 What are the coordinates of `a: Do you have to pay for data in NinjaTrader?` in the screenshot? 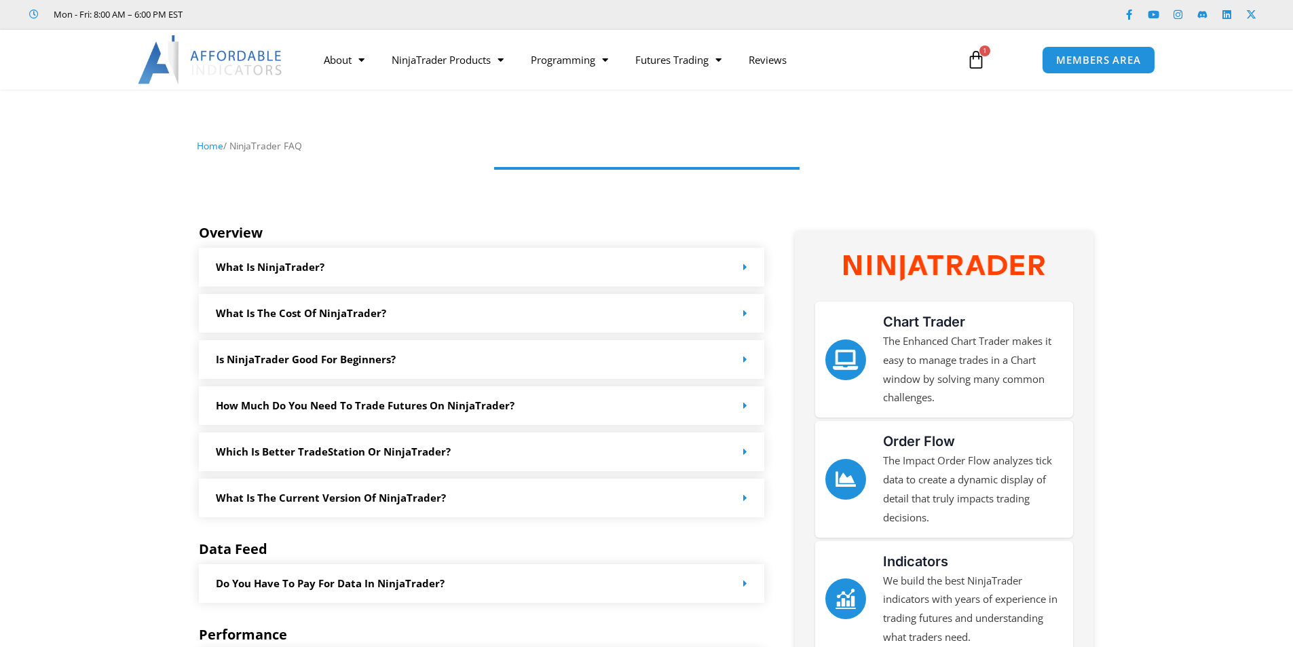 It's located at (330, 583).